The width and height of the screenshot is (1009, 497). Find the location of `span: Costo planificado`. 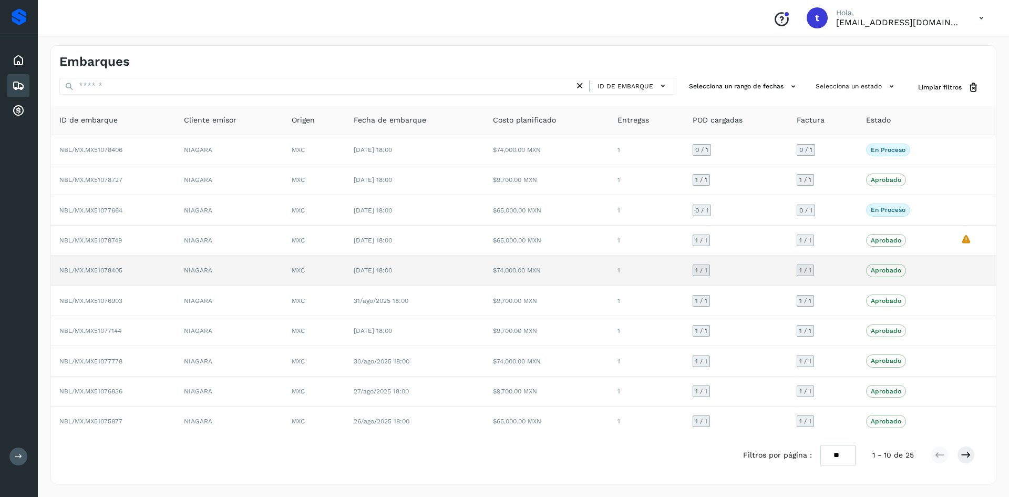

span: Costo planificado is located at coordinates (525, 120).